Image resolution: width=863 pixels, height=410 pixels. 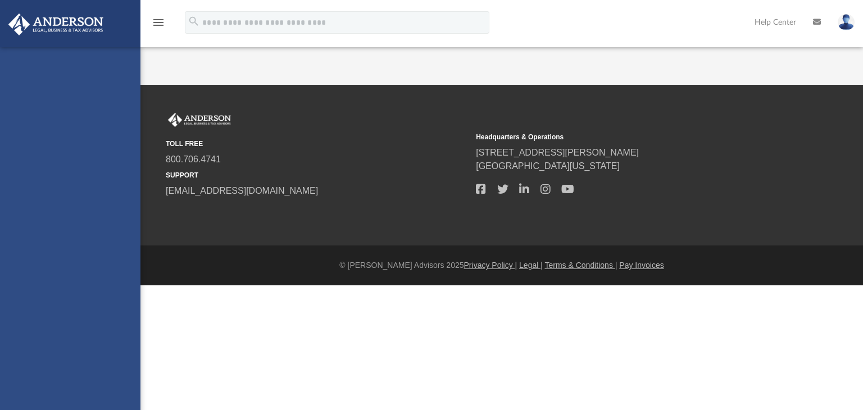 What do you see at coordinates (193, 159) in the screenshot?
I see `a: 800.706.4741` at bounding box center [193, 159].